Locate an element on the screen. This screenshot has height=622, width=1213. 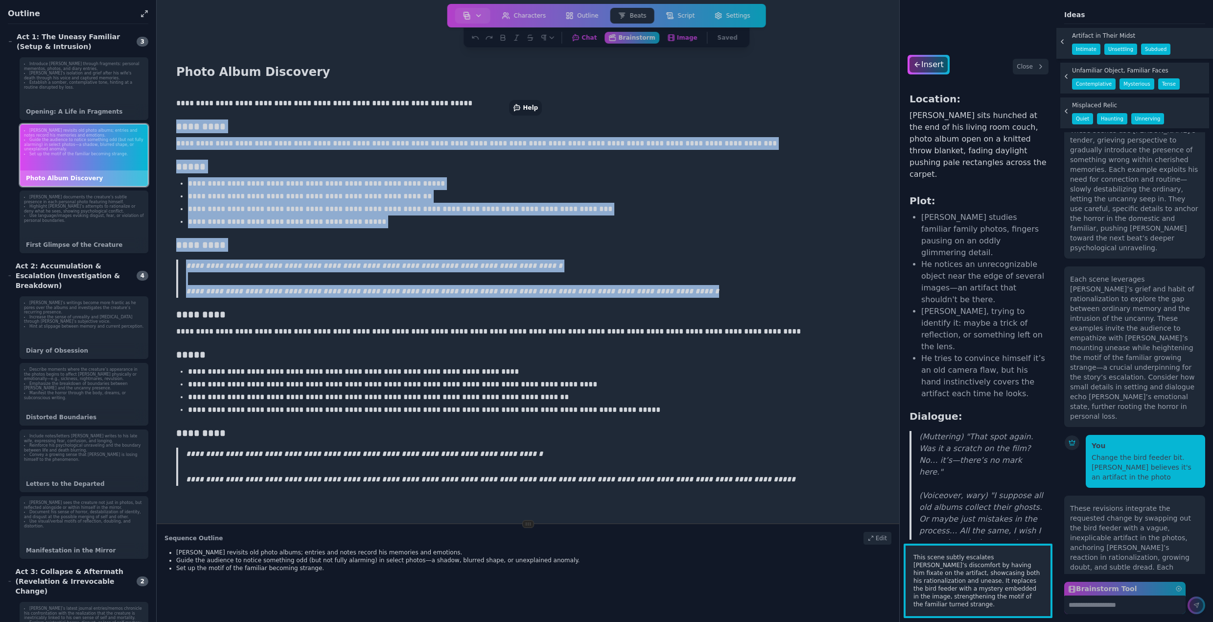
div: Act 1: The Uneasy Familiar (Setup & Intrusion) is located at coordinates (69, 42).